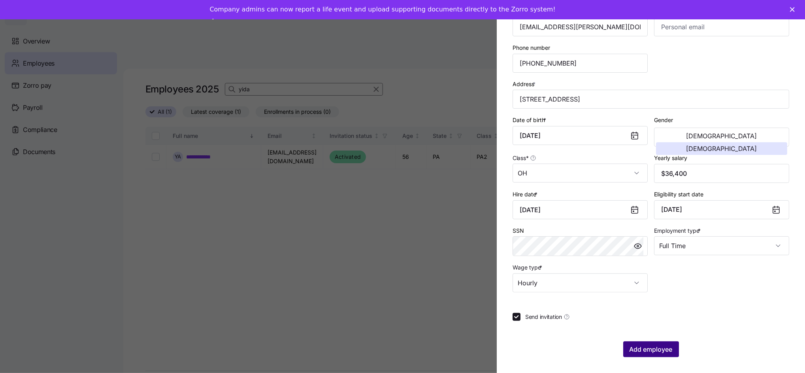 Image resolution: width=805 pixels, height=373 pixels. Describe the element at coordinates (580, 283) in the screenshot. I see `input: Select wage type` at that location.